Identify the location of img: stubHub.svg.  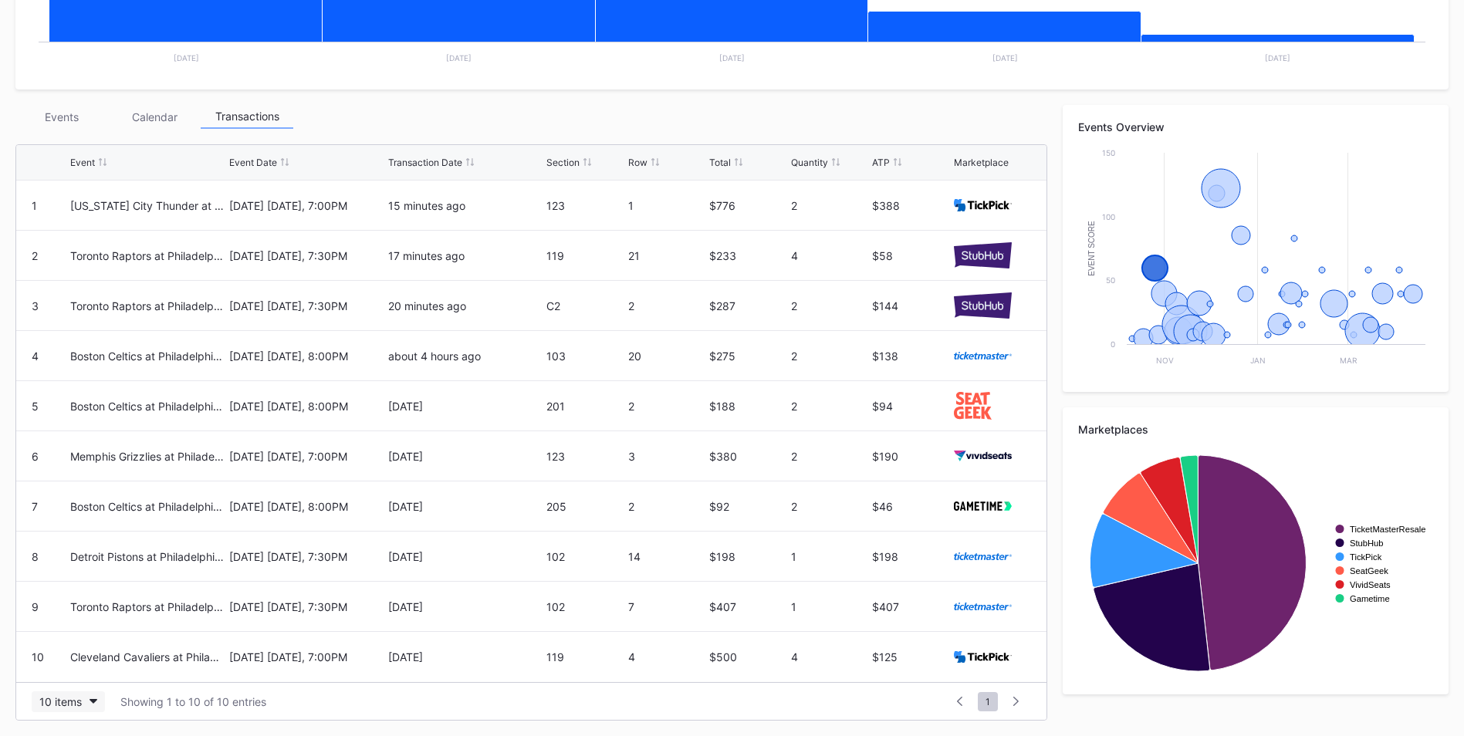
(982, 255).